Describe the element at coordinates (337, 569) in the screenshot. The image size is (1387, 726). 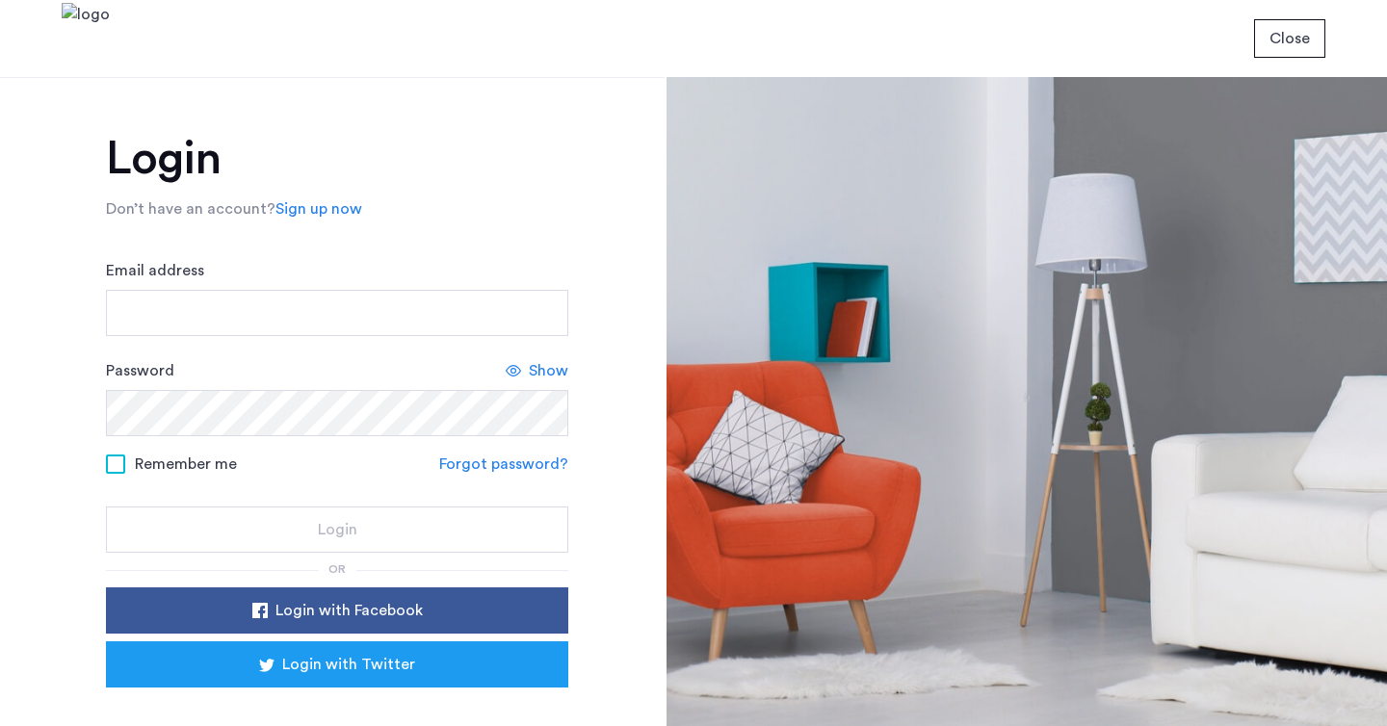
I see `span: or` at that location.